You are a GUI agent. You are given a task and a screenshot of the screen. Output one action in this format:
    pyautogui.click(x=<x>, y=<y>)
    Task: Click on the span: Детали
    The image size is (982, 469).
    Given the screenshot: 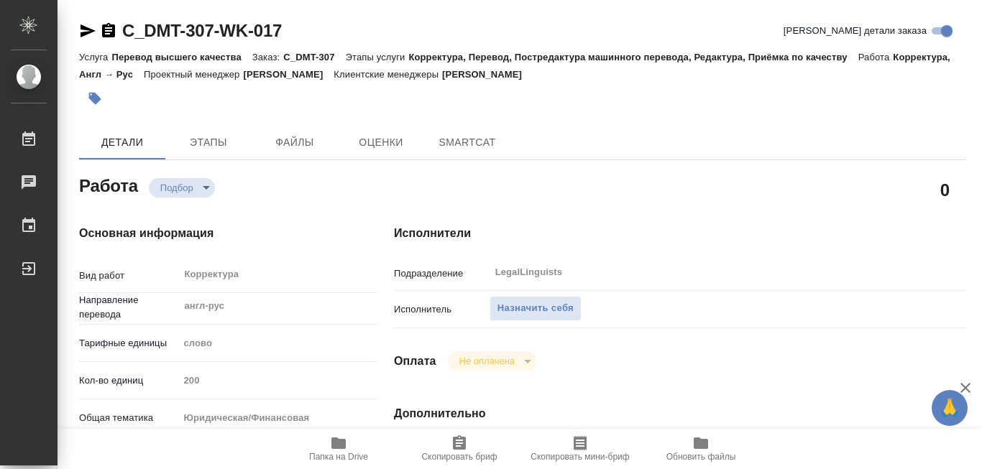 What is the action you would take?
    pyautogui.click(x=122, y=142)
    